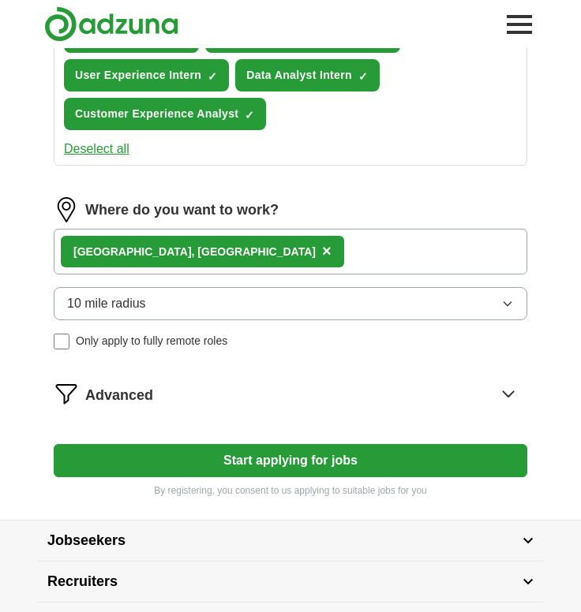 This screenshot has height=612, width=581. What do you see at coordinates (138, 75) in the screenshot?
I see `span: User Experience Intern` at bounding box center [138, 75].